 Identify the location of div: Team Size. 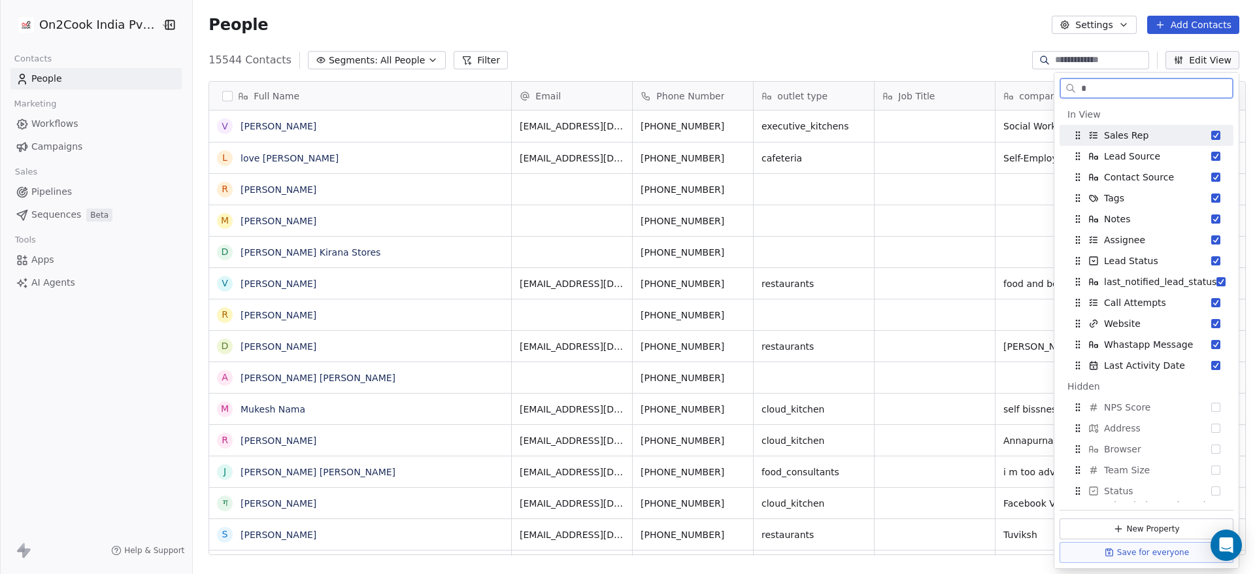
(1146, 470).